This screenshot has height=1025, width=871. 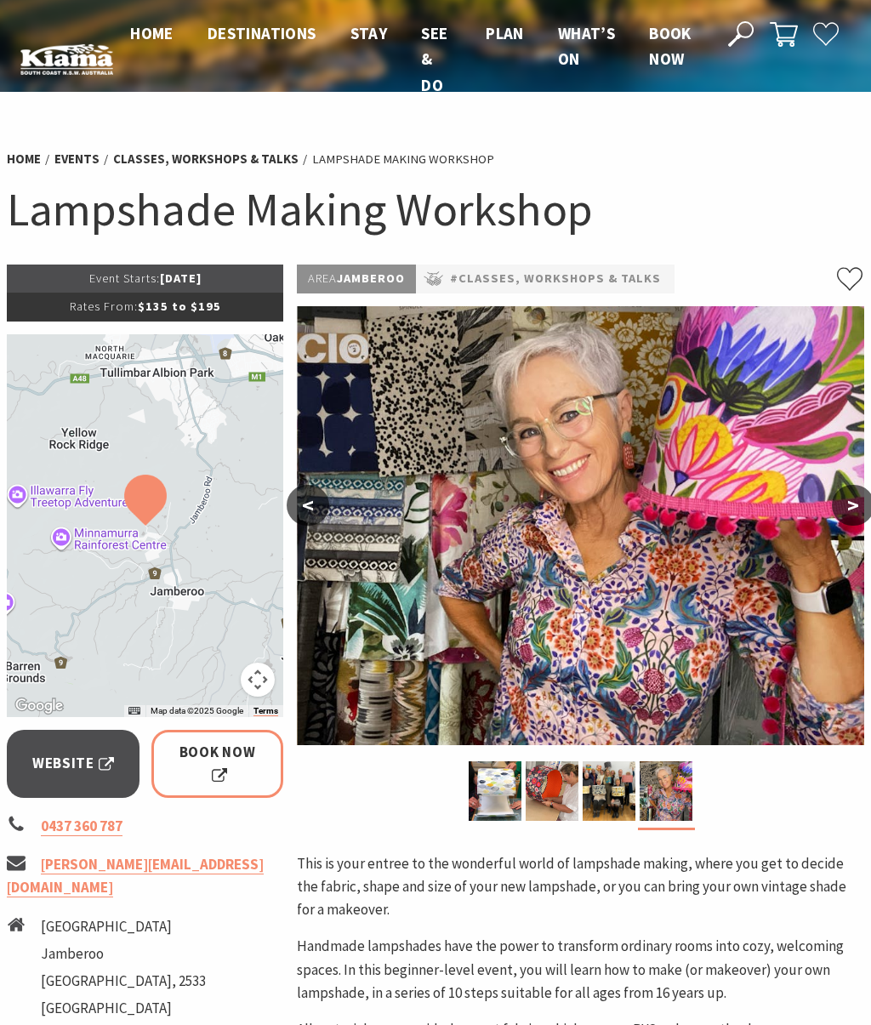 I want to click on h1: Lampshade Making Workshop, so click(x=436, y=208).